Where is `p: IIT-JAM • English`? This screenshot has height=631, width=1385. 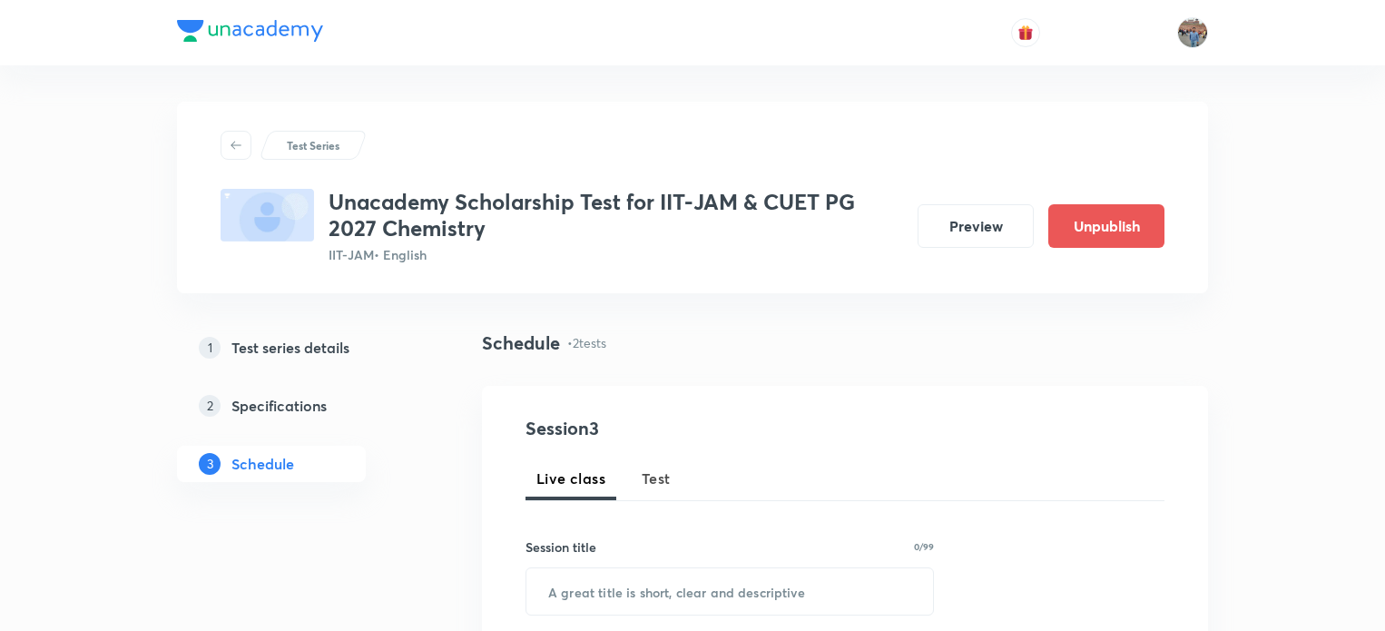
p: IIT-JAM • English is located at coordinates (615, 254).